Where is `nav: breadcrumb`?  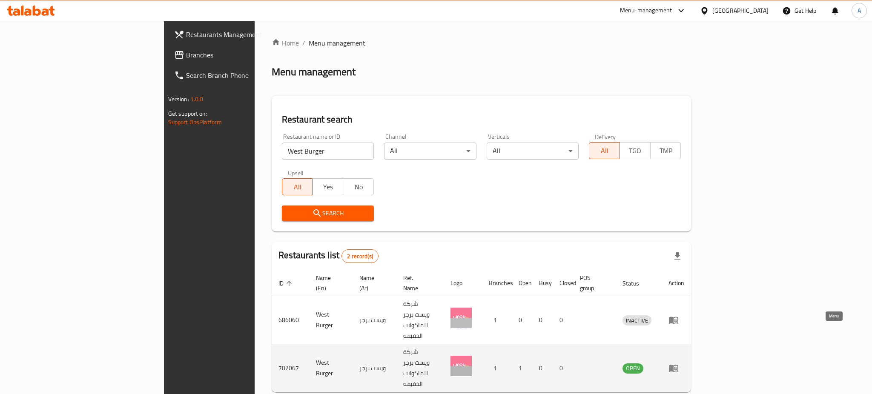
nav: breadcrumb is located at coordinates (482, 43).